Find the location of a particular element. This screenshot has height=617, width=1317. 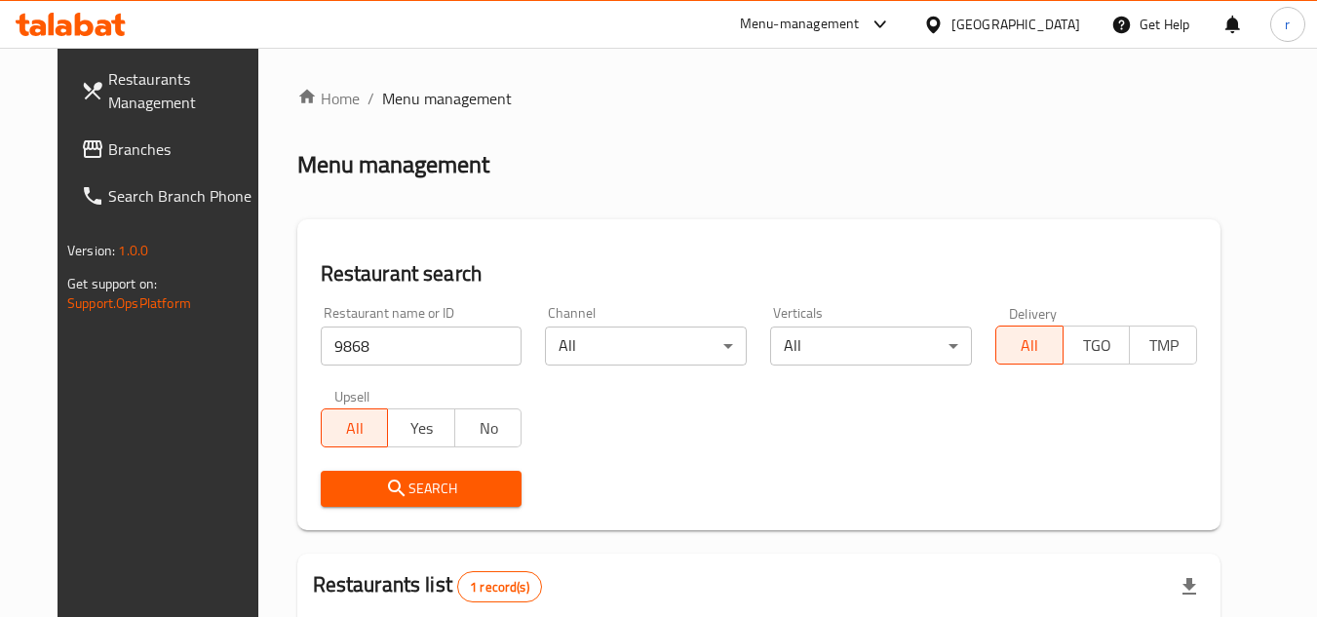

span: Search is located at coordinates (421, 489).